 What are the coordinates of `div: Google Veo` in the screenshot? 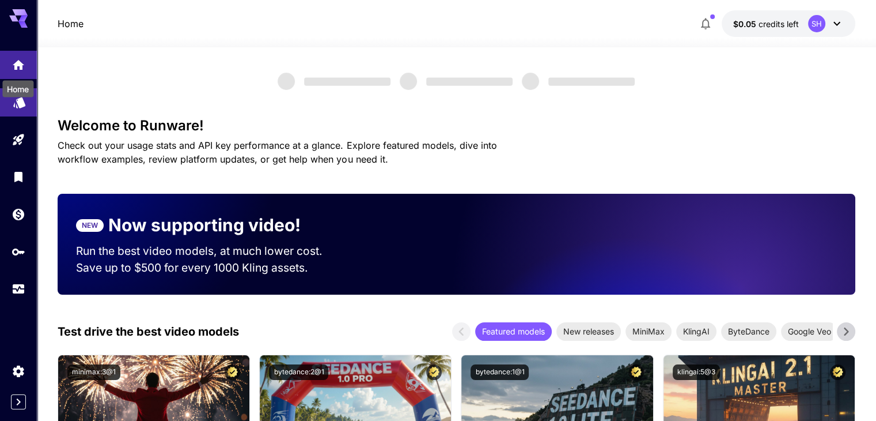 It's located at (810, 331).